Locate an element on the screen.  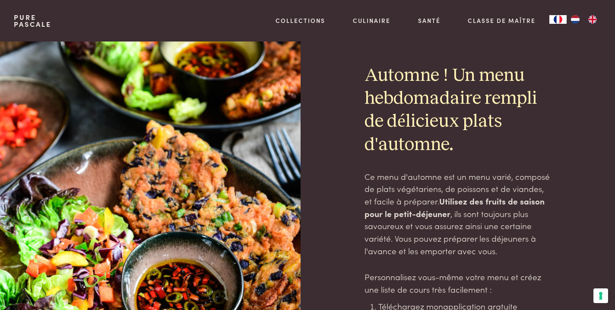
h2: Automne ! Un menu hebdomadaire rempli de délicieux plats d'automne. is located at coordinates (458, 110).